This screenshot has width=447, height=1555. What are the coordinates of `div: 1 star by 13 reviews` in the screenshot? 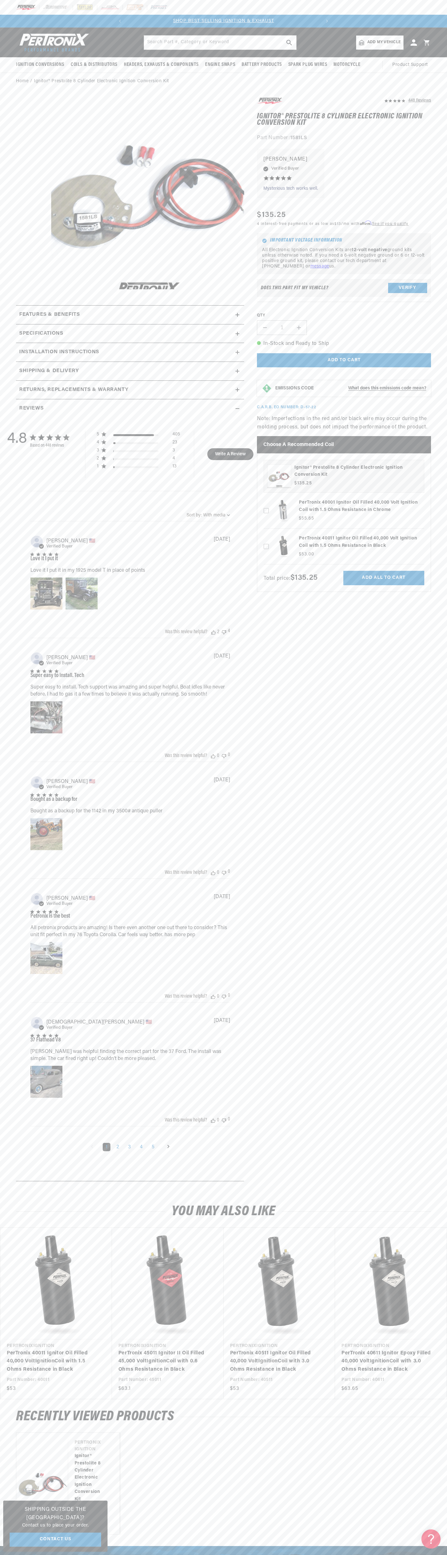 It's located at (138, 467).